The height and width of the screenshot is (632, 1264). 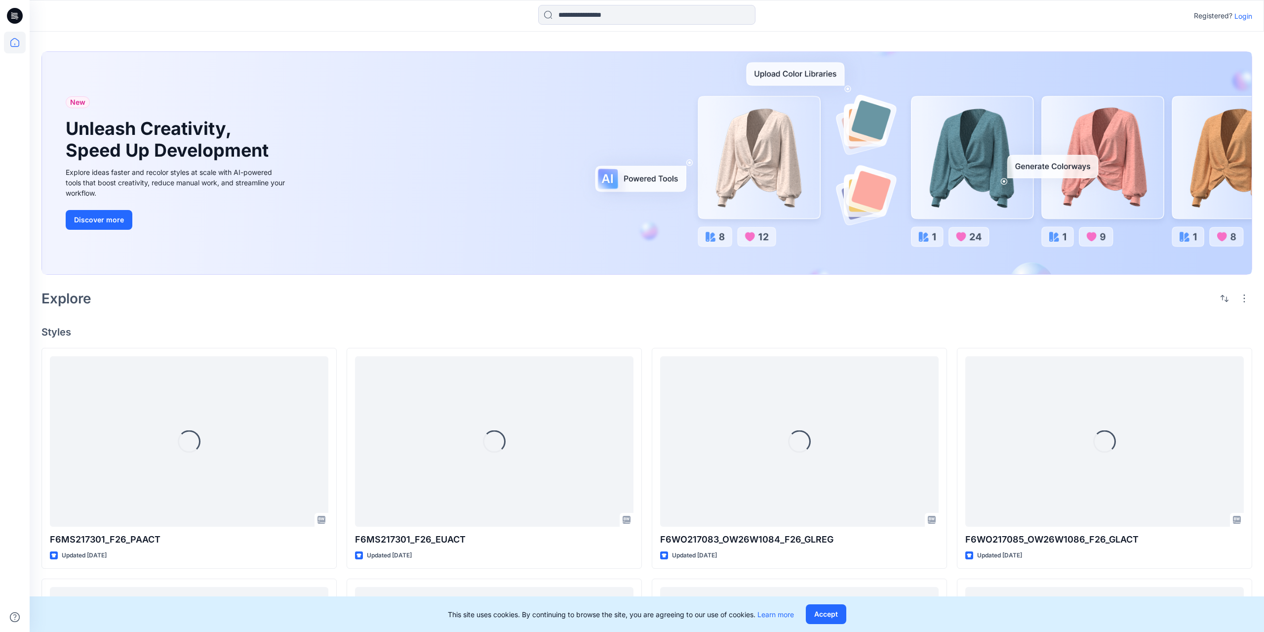 I want to click on button: Accept, so click(x=826, y=614).